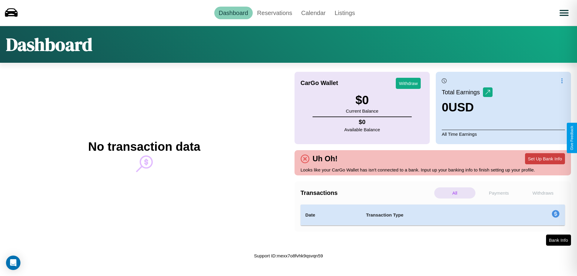  Describe the element at coordinates (288, 256) in the screenshot. I see `p: Support ID: mexx7o8fvhk9qsvqn59` at that location.